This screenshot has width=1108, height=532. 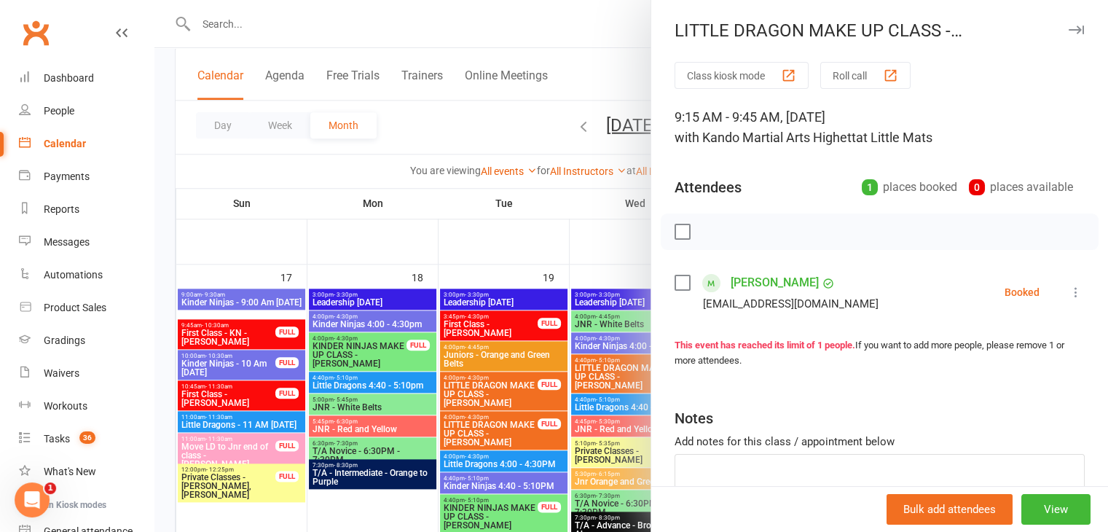 What do you see at coordinates (866, 75) in the screenshot?
I see `button: Roll call` at bounding box center [866, 75].